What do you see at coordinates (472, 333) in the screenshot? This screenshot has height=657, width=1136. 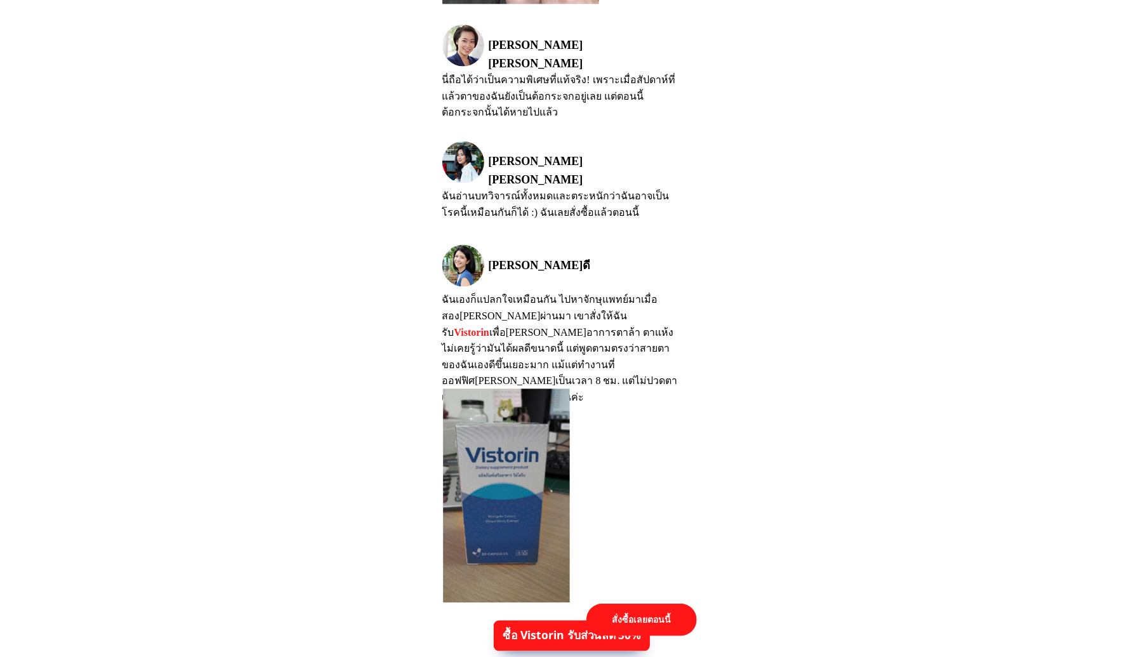 I see `span: Vistorin` at bounding box center [472, 333].